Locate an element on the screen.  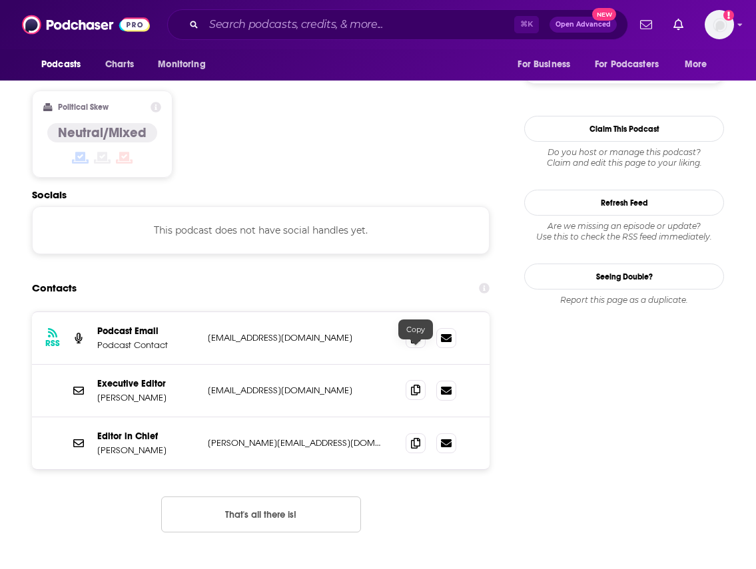
span: Logged in as AnthonyLam is located at coordinates (719, 25).